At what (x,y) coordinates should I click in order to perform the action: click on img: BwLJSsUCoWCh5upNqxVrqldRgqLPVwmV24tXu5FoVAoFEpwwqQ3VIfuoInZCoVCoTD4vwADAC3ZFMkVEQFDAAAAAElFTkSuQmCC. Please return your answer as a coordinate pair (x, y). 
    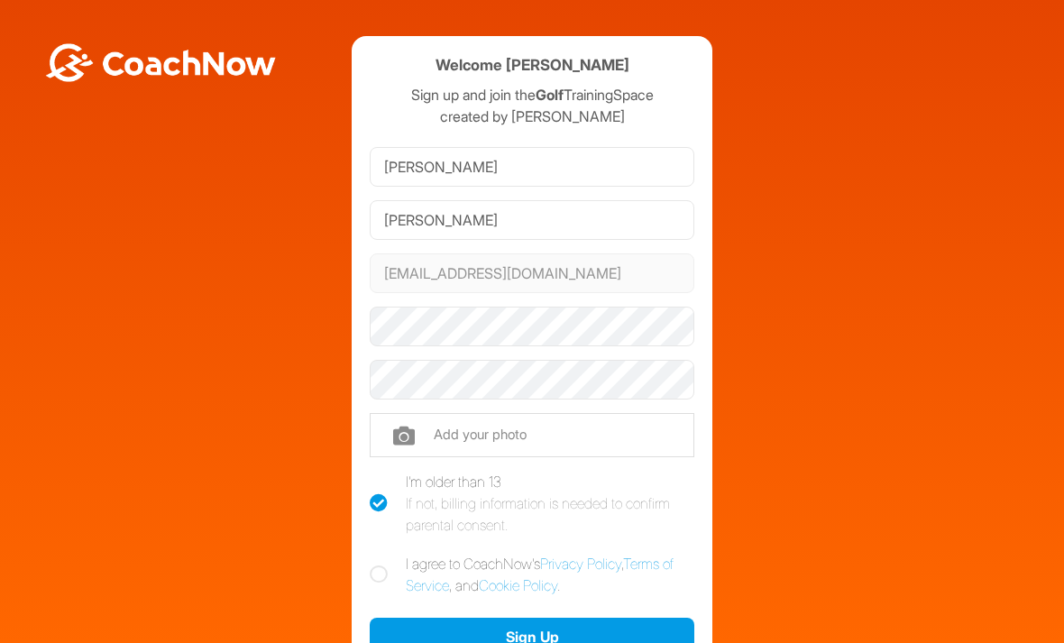
    Looking at the image, I should click on (160, 62).